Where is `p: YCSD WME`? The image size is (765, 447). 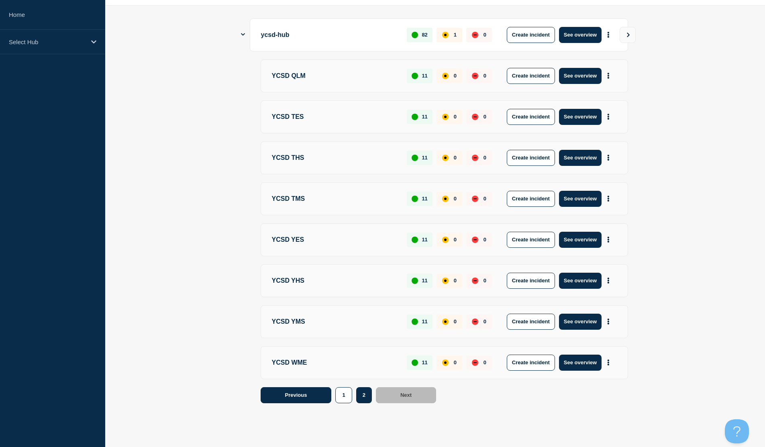
p: YCSD WME is located at coordinates (335, 363).